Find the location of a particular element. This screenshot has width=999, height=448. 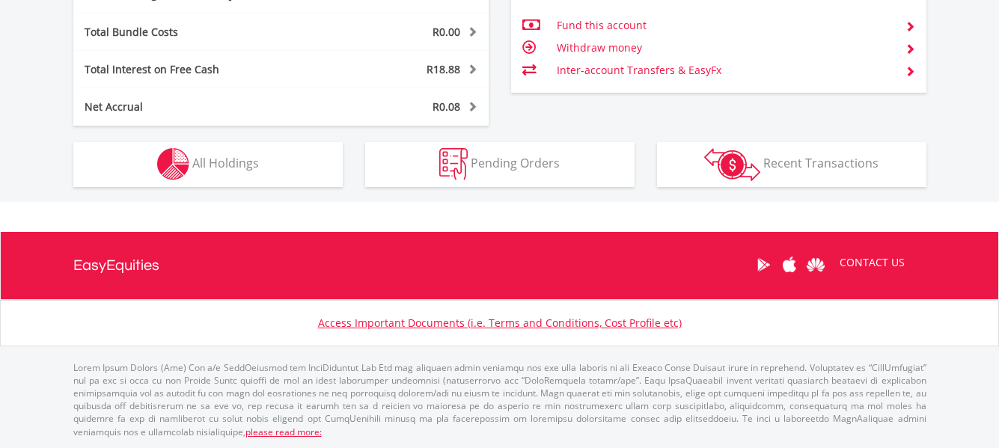

div: Net Accrual is located at coordinates (195, 107).